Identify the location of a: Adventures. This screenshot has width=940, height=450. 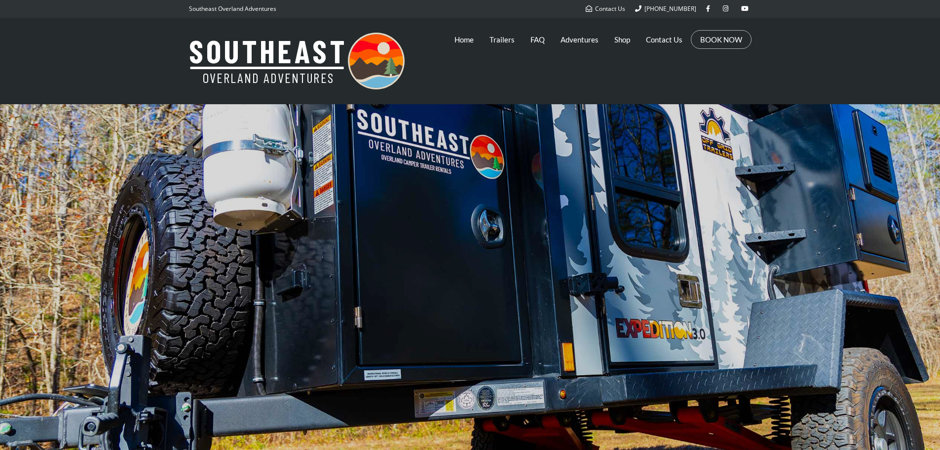
(580, 39).